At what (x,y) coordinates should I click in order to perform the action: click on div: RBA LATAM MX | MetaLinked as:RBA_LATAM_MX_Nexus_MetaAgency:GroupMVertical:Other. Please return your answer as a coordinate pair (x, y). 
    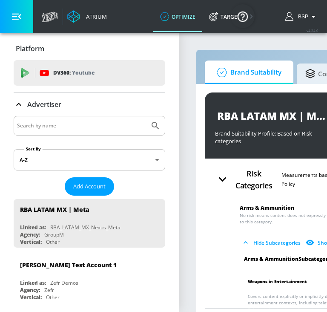
    Looking at the image, I should click on (89, 223).